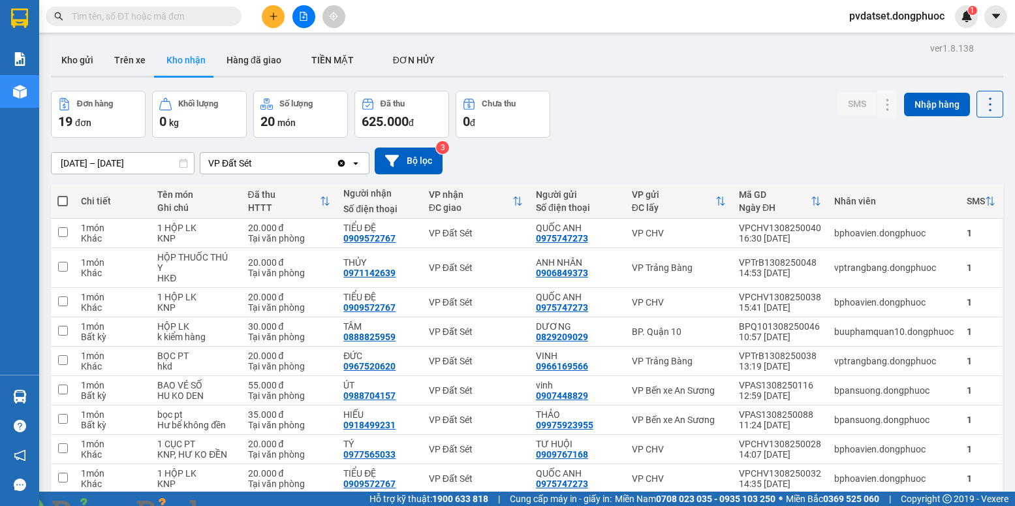 This screenshot has height=506, width=1015. What do you see at coordinates (894, 361) in the screenshot?
I see `div: vptrangbang.dongphuoc` at bounding box center [894, 361].